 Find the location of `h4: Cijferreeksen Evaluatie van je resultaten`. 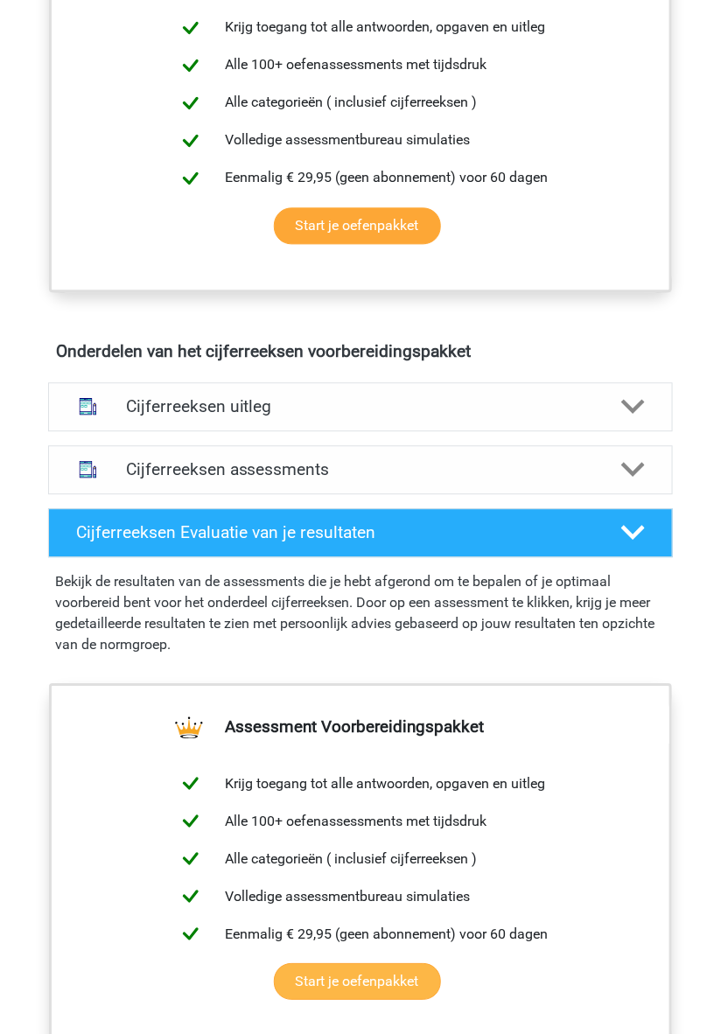

h4: Cijferreeksen Evaluatie van je resultaten is located at coordinates (335, 533).